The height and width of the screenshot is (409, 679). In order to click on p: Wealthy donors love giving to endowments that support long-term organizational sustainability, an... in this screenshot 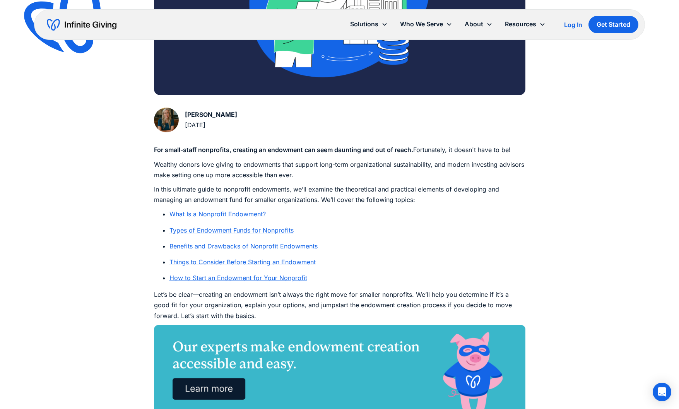, I will do `click(340, 170)`.